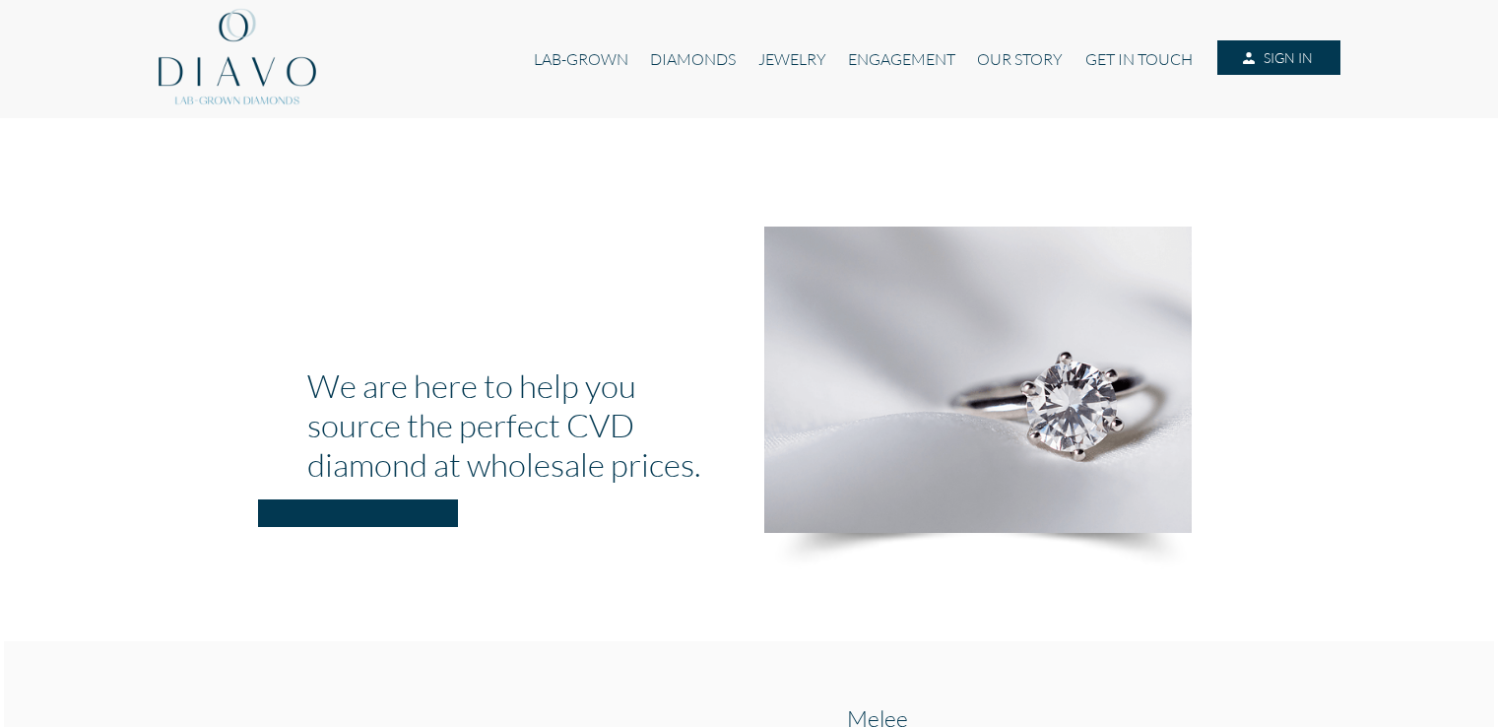 The width and height of the screenshot is (1498, 727). What do you see at coordinates (1138, 59) in the screenshot?
I see `a: GET IN TOUCH` at bounding box center [1138, 59].